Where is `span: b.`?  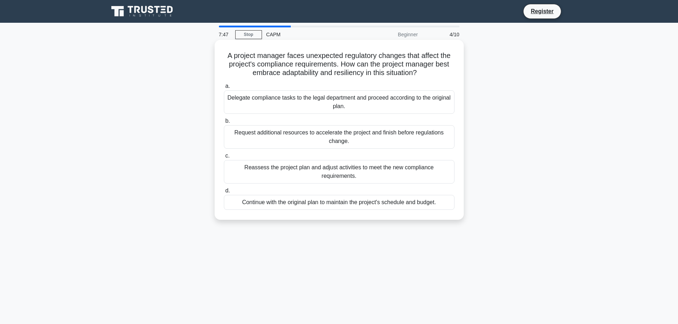
span: b. is located at coordinates (227, 121).